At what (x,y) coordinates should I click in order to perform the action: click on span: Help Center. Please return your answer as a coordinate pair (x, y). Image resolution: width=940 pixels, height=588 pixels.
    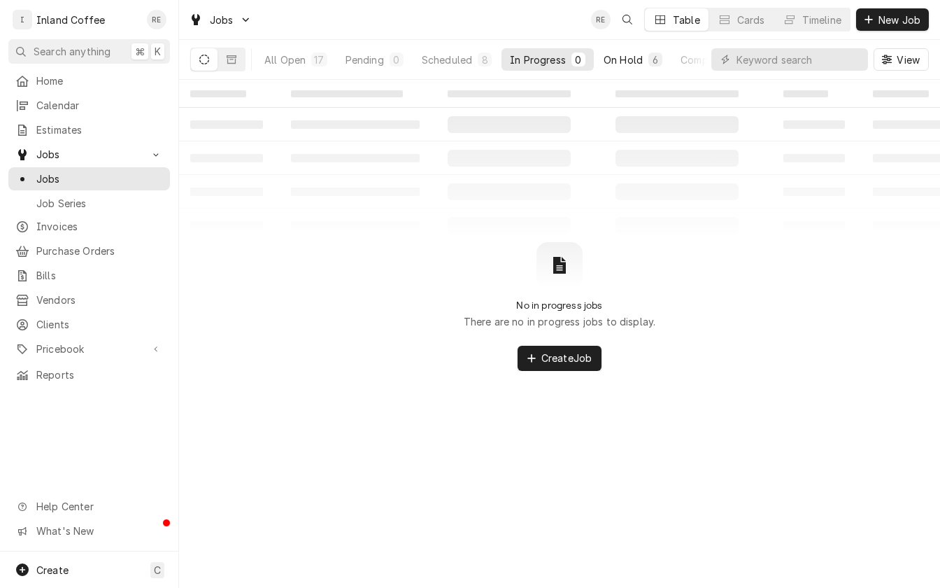
    Looking at the image, I should click on (99, 506).